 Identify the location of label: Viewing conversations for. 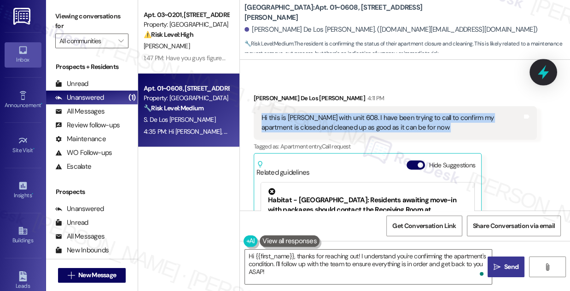
(92, 21).